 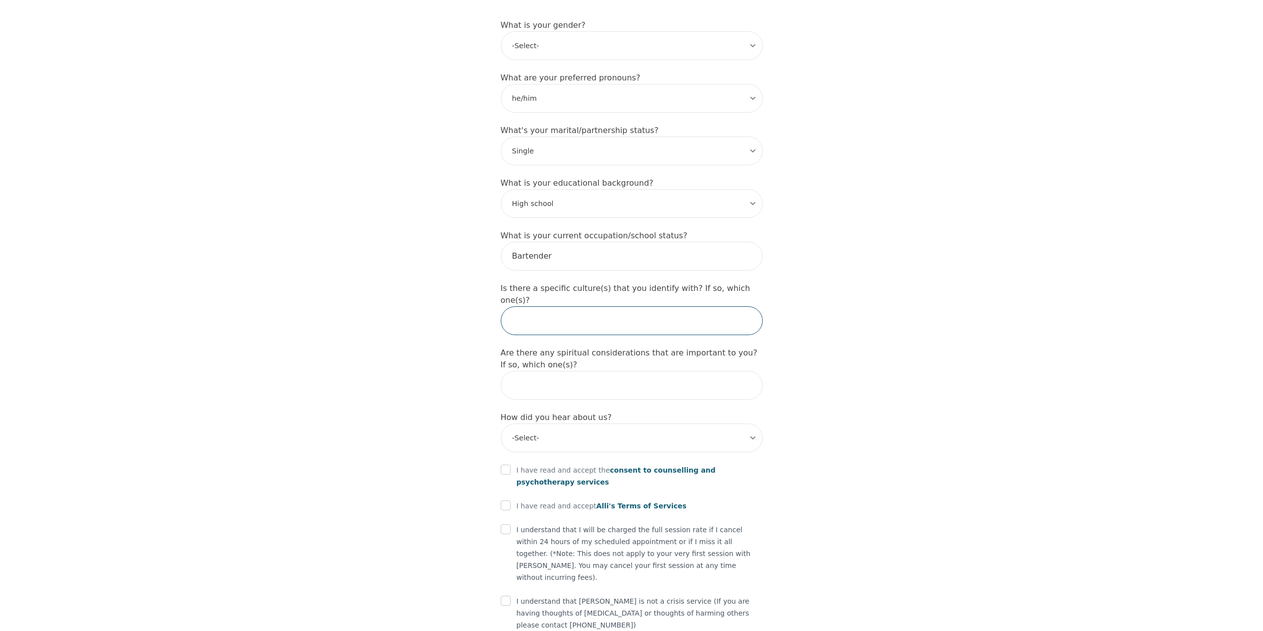 I want to click on label: Is there a specific culture(s) that you identify with? If so, which one(s)?, so click(x=625, y=294).